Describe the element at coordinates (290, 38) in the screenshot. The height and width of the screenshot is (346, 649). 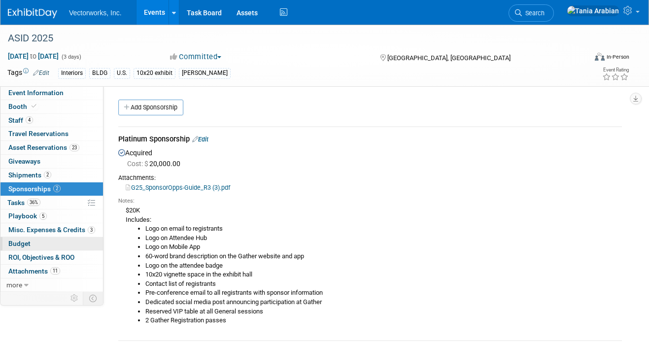
I see `div: ASID 2025` at that location.